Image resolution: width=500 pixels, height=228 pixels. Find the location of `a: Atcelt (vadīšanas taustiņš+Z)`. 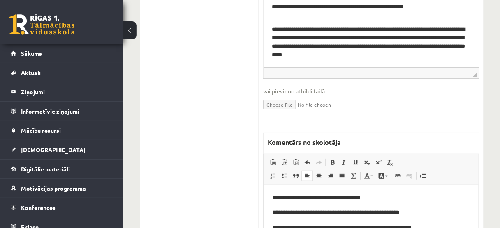

a: Atcelt (vadīšanas taustiņš+Z) is located at coordinates (307, 163).